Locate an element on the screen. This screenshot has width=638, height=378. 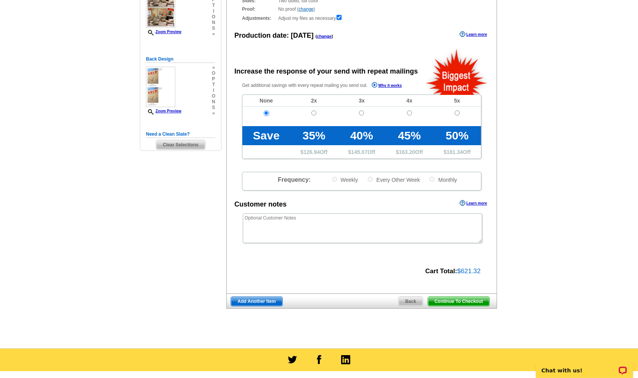
button: Open LiveChat chat widget is located at coordinates (92, 16).